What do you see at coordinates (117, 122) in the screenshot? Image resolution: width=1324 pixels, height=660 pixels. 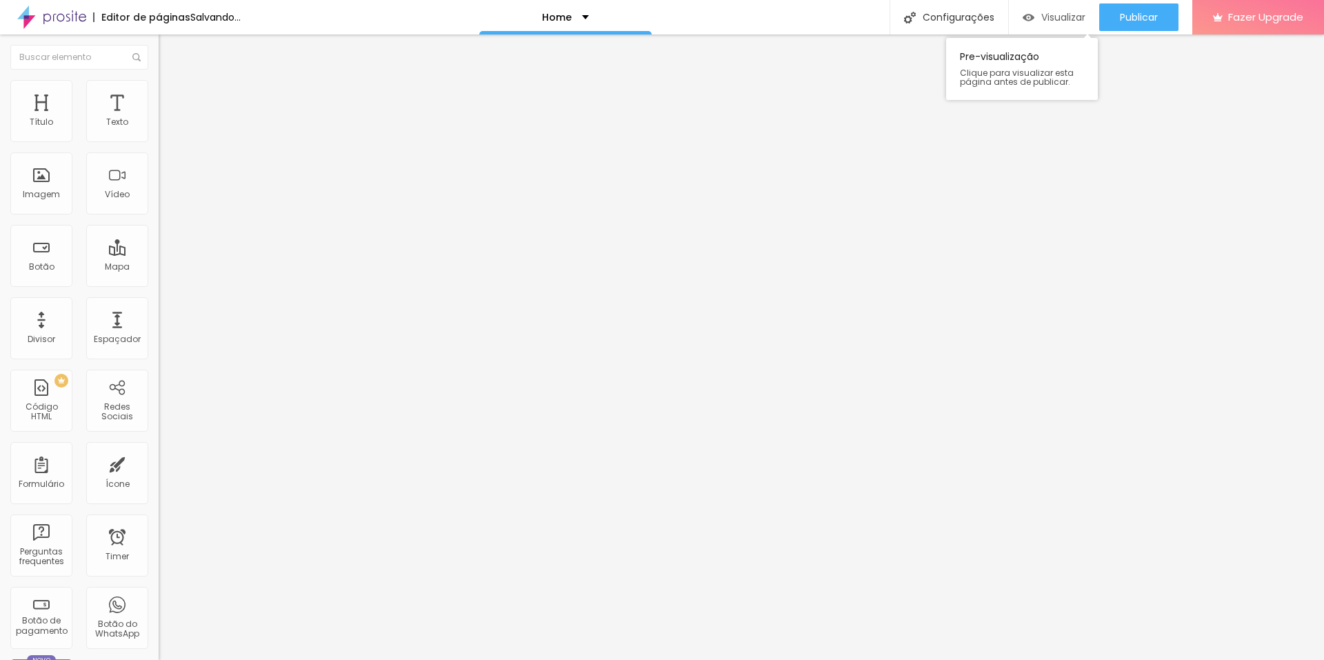 I see `div: Texto` at bounding box center [117, 122].